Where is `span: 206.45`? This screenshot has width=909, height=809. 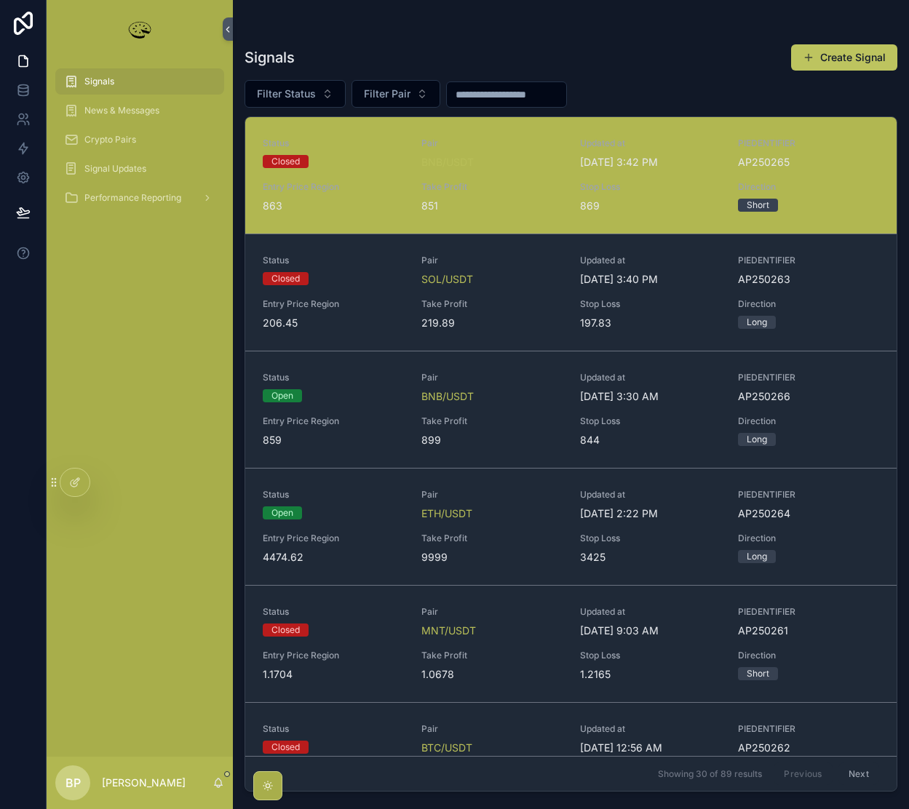
span: 206.45 is located at coordinates (333, 323).